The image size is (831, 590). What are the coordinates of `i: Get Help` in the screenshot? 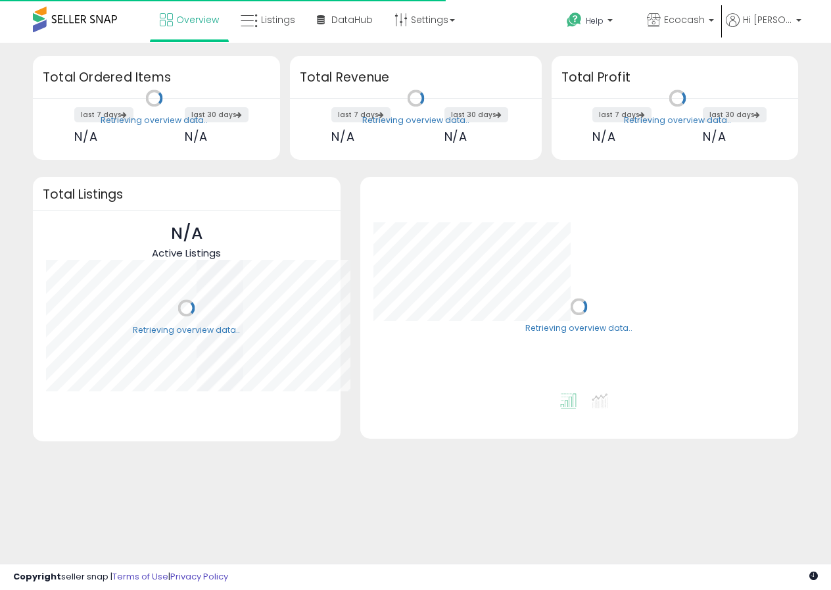 It's located at (574, 20).